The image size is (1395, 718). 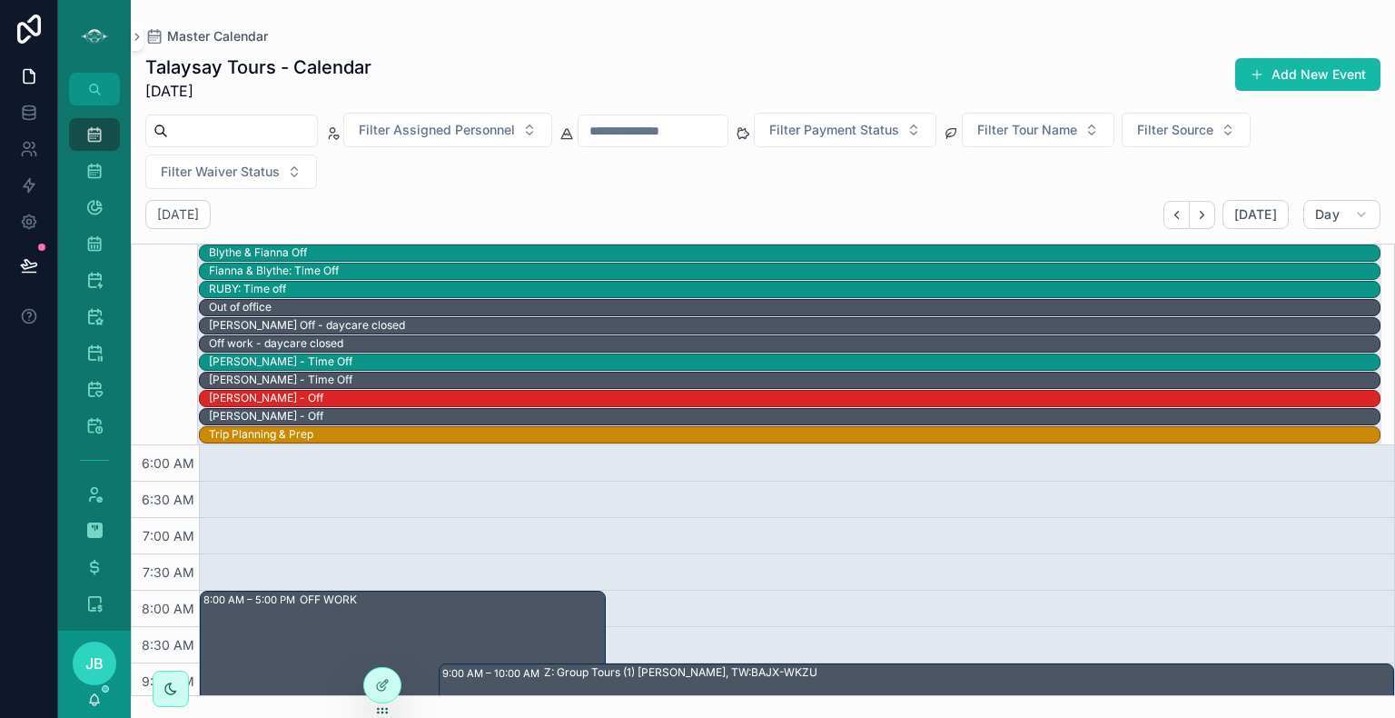 What do you see at coordinates (168, 680) in the screenshot?
I see `span: 9:00 AM` at bounding box center [168, 680].